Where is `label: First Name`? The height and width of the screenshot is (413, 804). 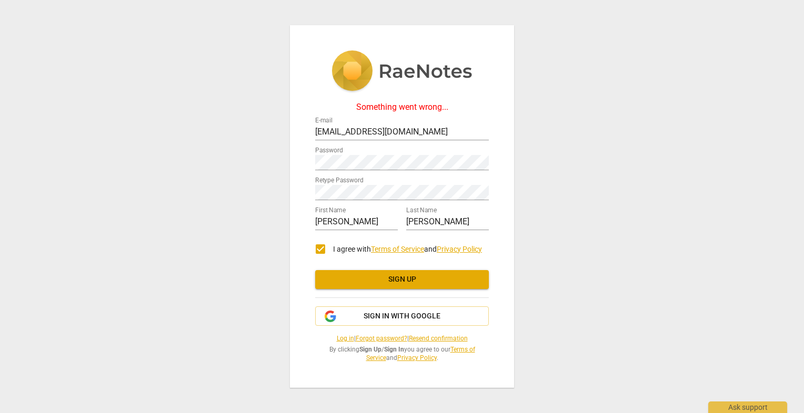
label: First Name is located at coordinates (330, 210).